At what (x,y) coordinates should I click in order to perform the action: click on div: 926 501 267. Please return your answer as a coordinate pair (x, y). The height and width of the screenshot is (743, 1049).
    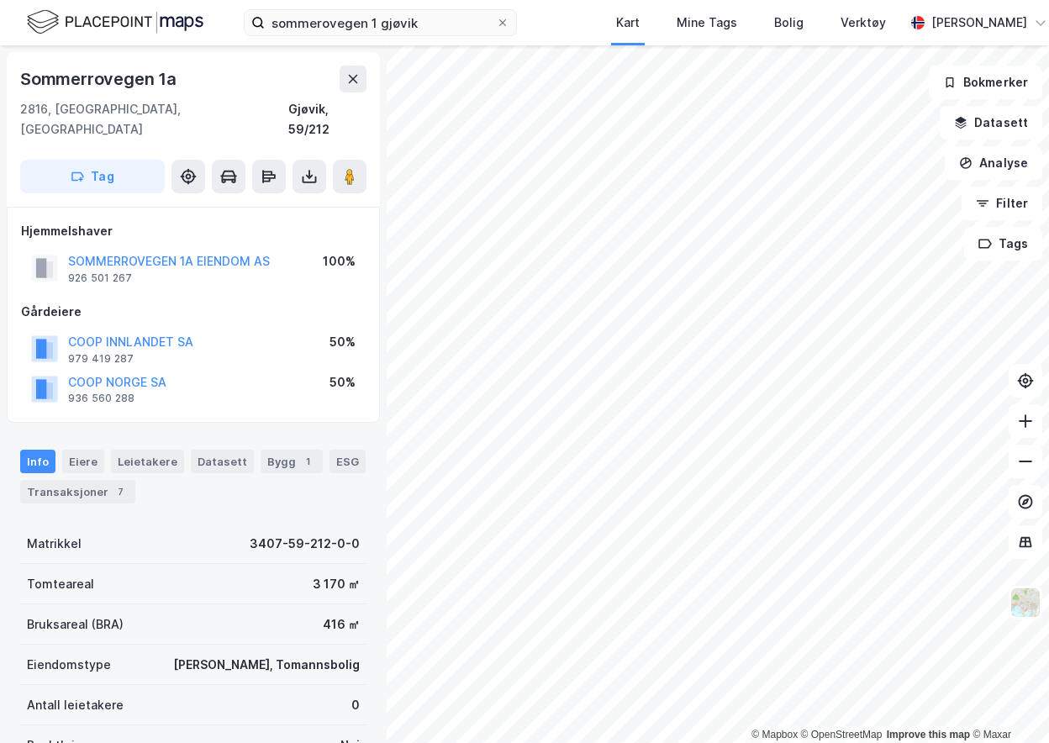
    Looking at the image, I should click on (100, 278).